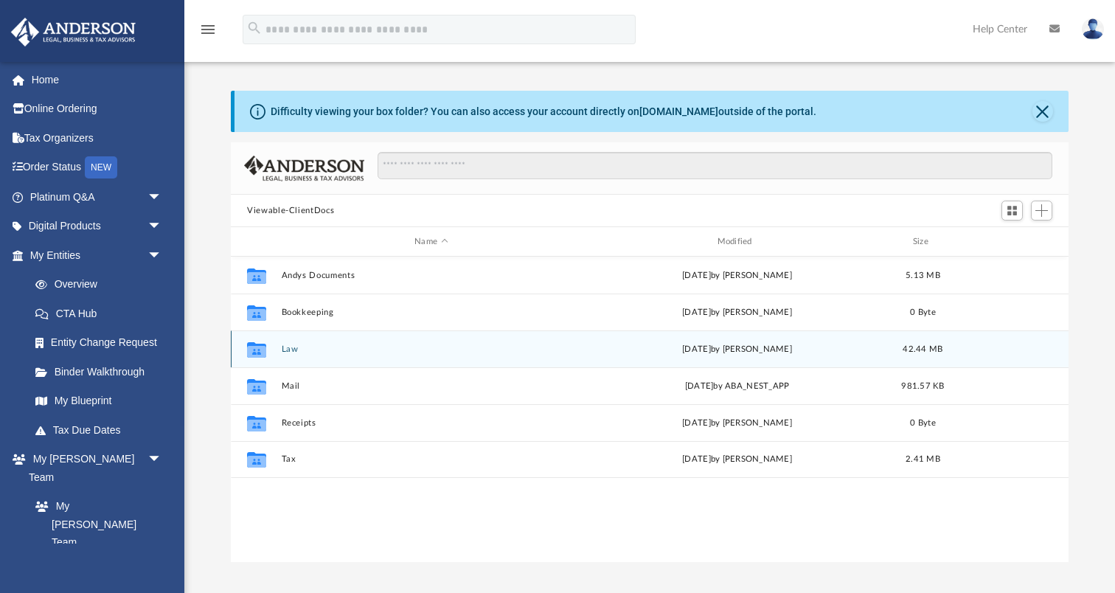  What do you see at coordinates (715, 166) in the screenshot?
I see `input: Search files and folders` at bounding box center [715, 166].